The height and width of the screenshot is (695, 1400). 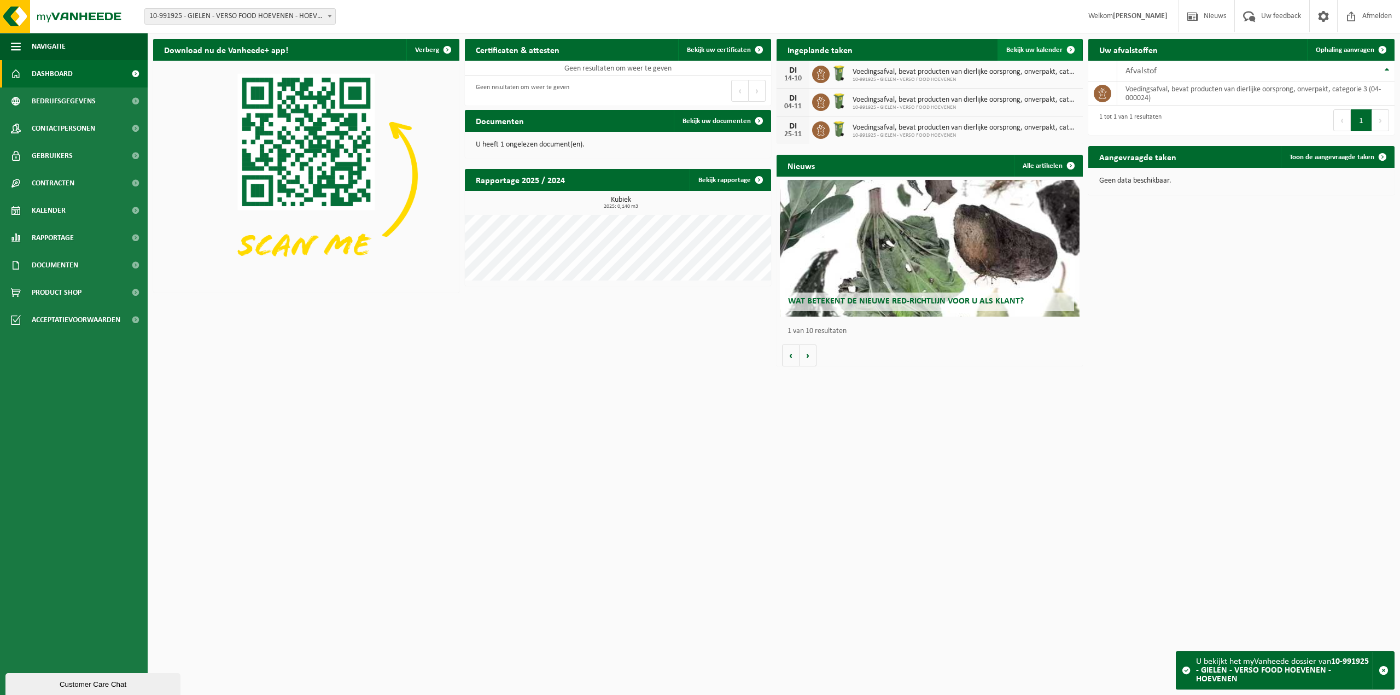 What do you see at coordinates (1040, 50) in the screenshot?
I see `a: Bekijk uw kalender` at bounding box center [1040, 50].